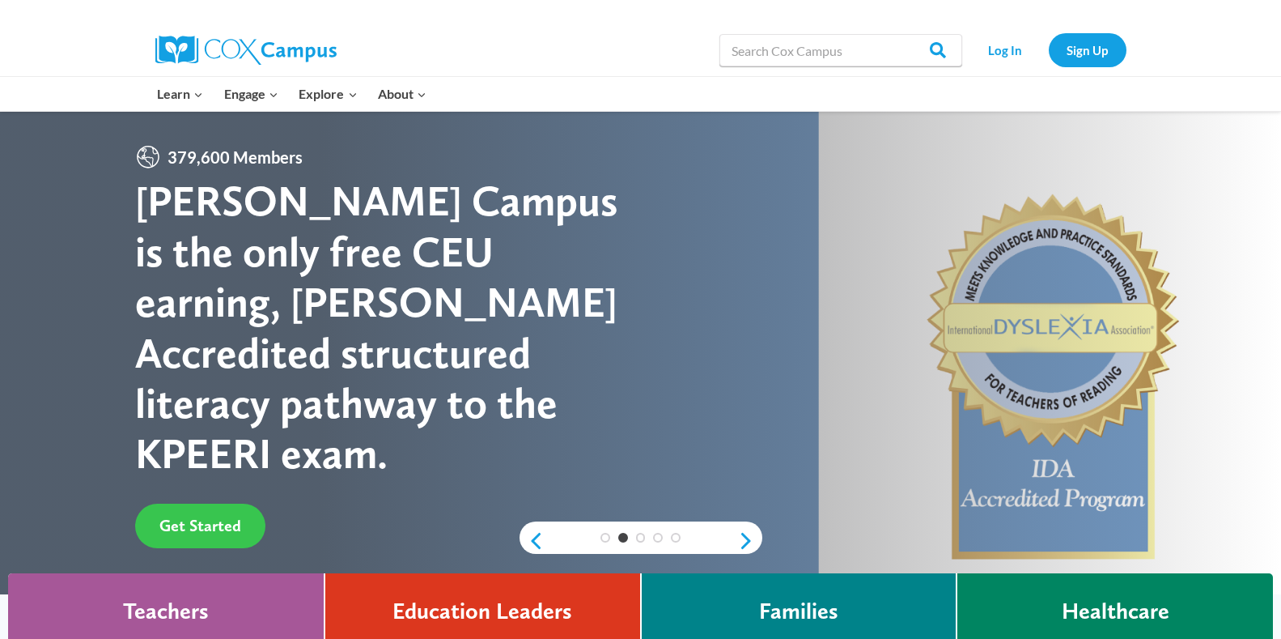  I want to click on h4: Healthcare, so click(1115, 611).